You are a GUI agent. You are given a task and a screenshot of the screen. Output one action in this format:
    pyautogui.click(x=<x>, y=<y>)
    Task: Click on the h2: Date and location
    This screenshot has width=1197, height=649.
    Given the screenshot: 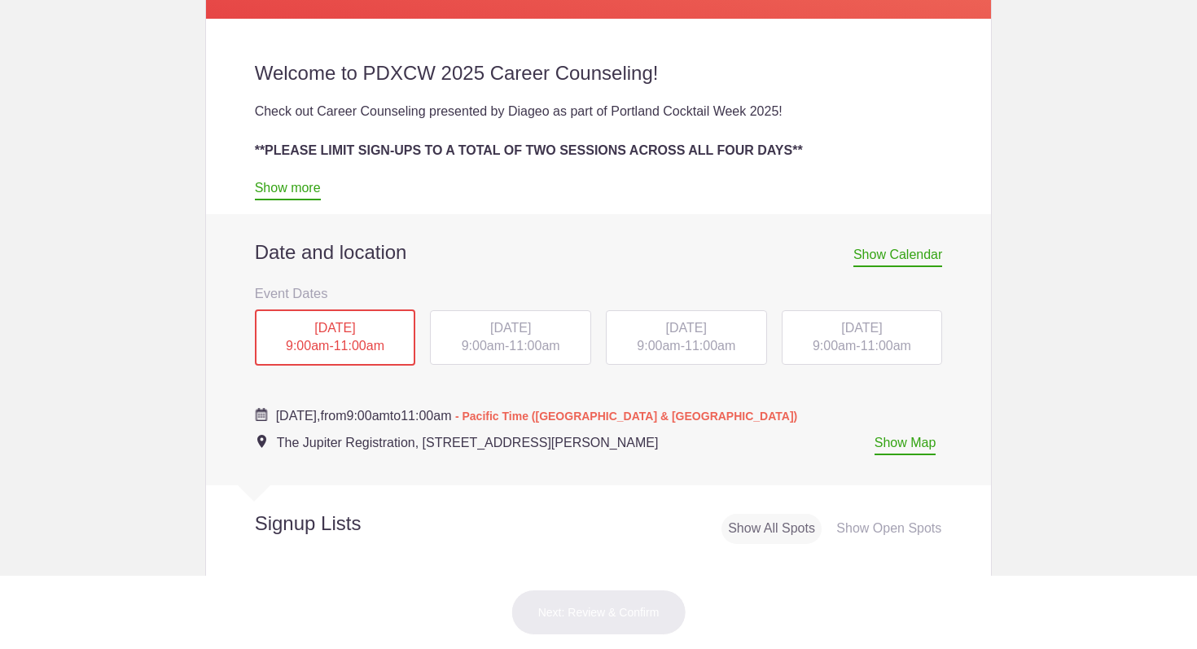 What is the action you would take?
    pyautogui.click(x=598, y=252)
    